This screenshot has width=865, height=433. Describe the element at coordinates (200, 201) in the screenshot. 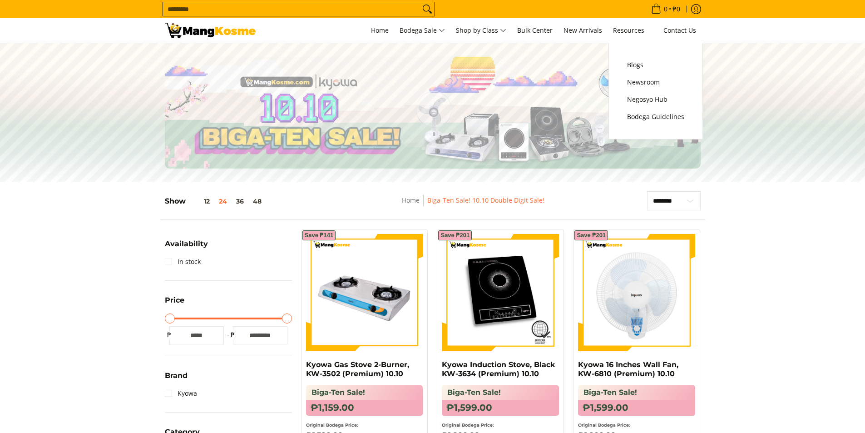

I see `button: 12` at that location.